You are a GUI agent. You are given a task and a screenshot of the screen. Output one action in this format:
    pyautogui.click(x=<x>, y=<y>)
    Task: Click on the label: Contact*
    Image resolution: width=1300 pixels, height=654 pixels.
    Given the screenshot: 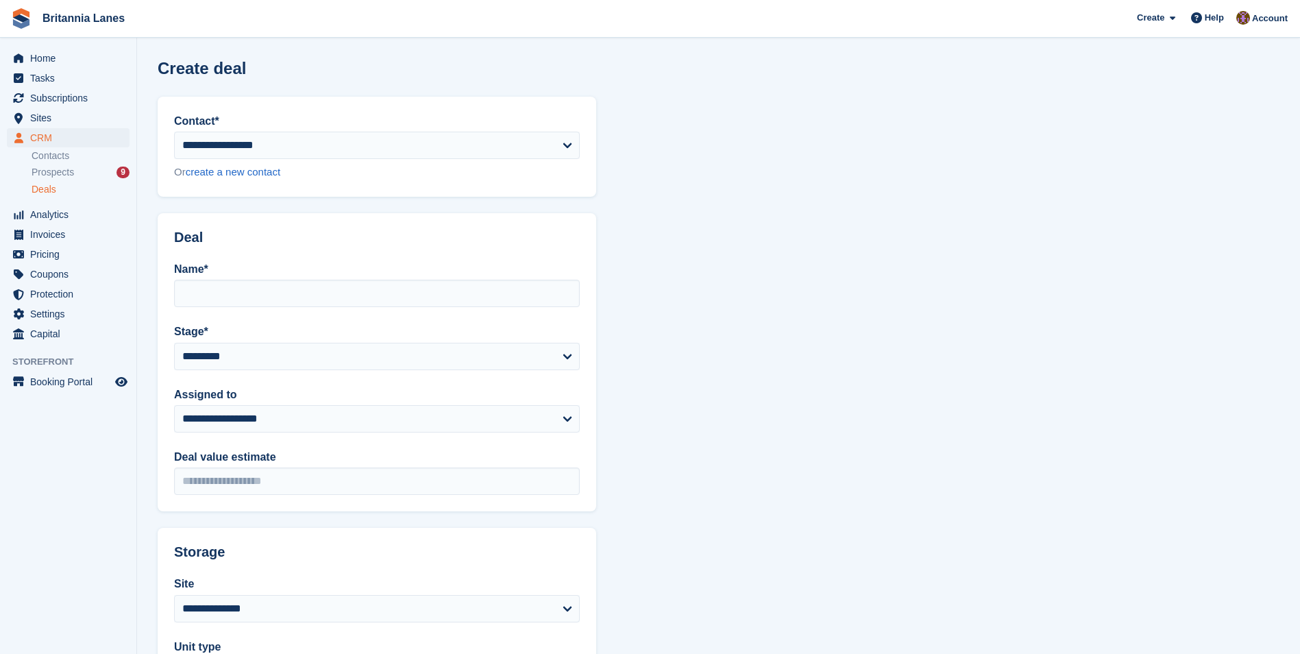 What is the action you would take?
    pyautogui.click(x=377, y=121)
    